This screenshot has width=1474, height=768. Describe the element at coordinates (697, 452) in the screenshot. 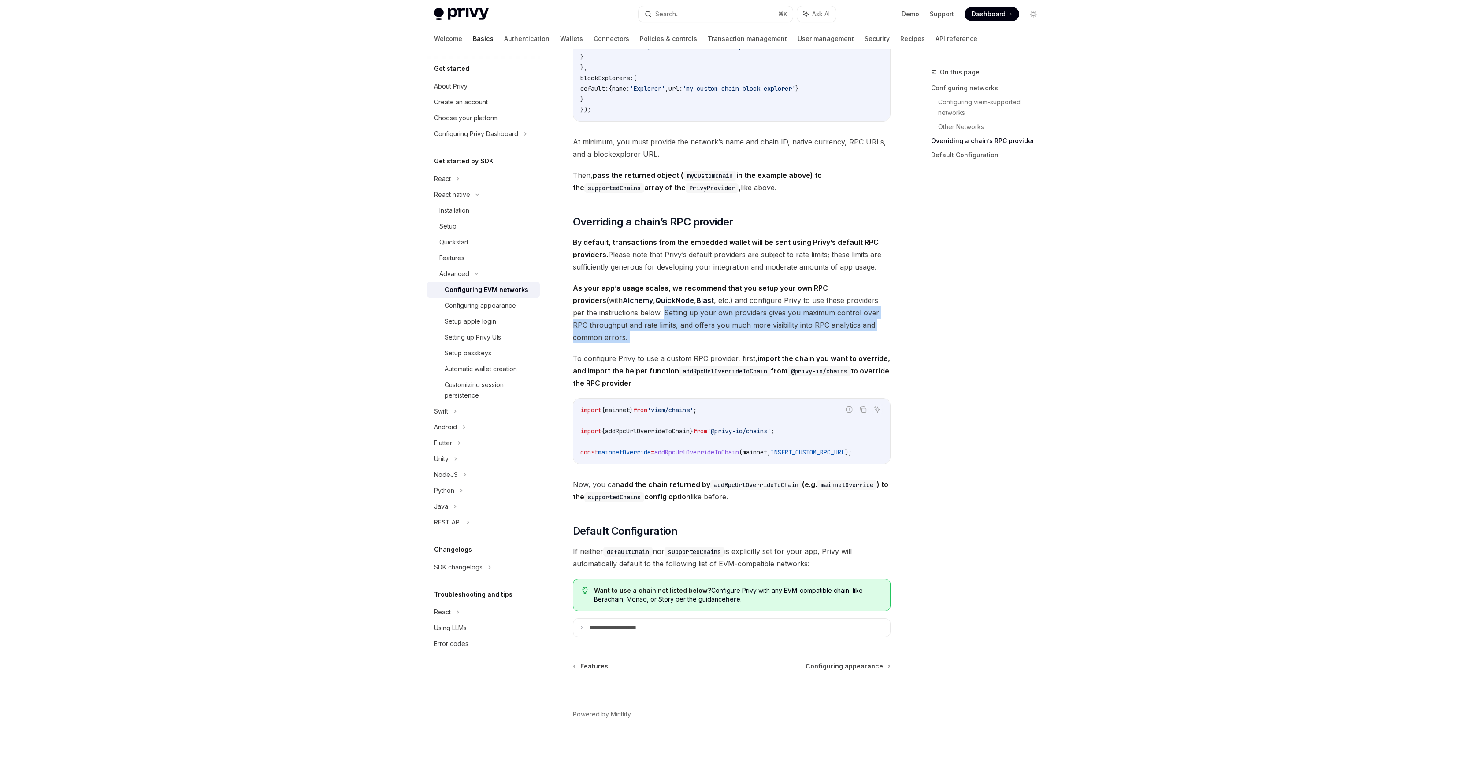

I see `span: addRpcUrlOverrideToChain` at that location.